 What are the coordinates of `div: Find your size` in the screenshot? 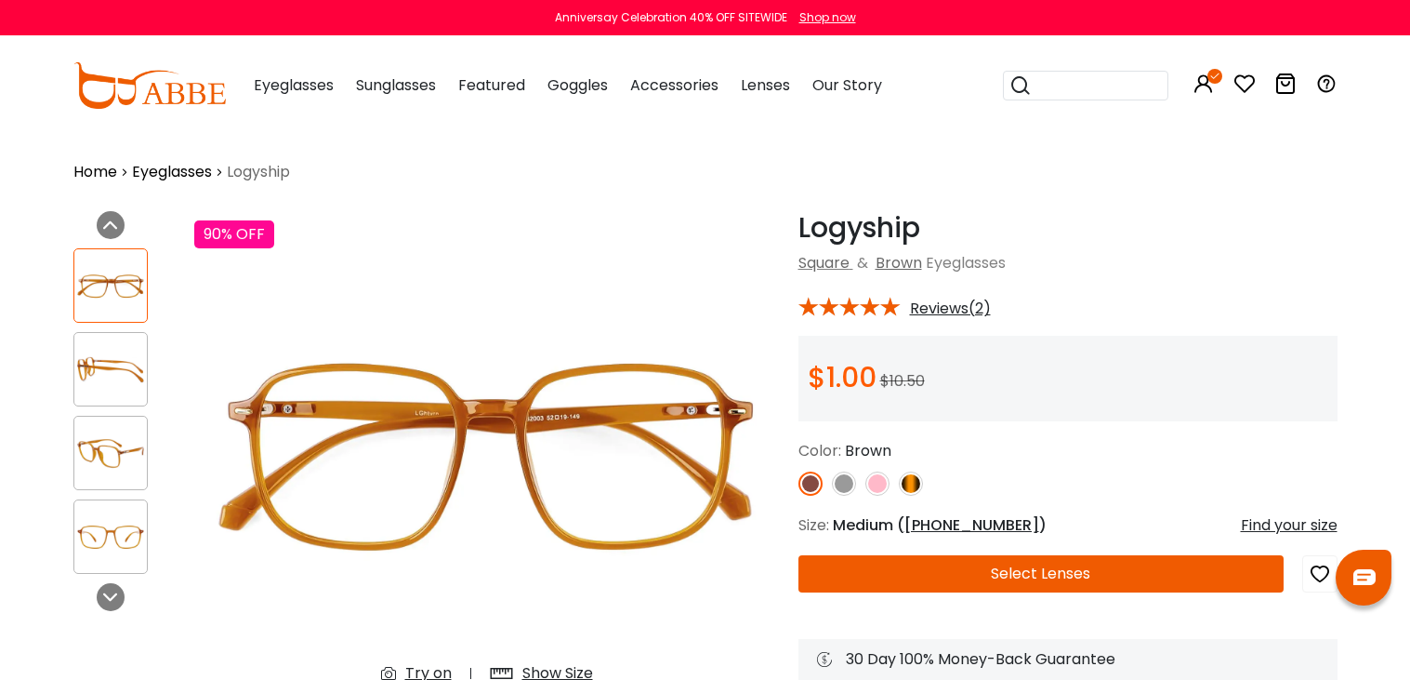 It's located at (1289, 525).